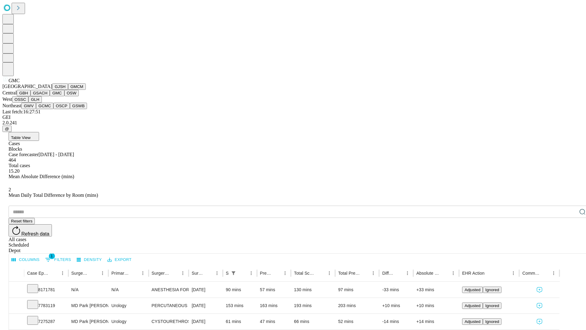 This screenshot has width=586, height=330. What do you see at coordinates (240, 321) in the screenshot?
I see `div: 61 mins` at bounding box center [240, 321].